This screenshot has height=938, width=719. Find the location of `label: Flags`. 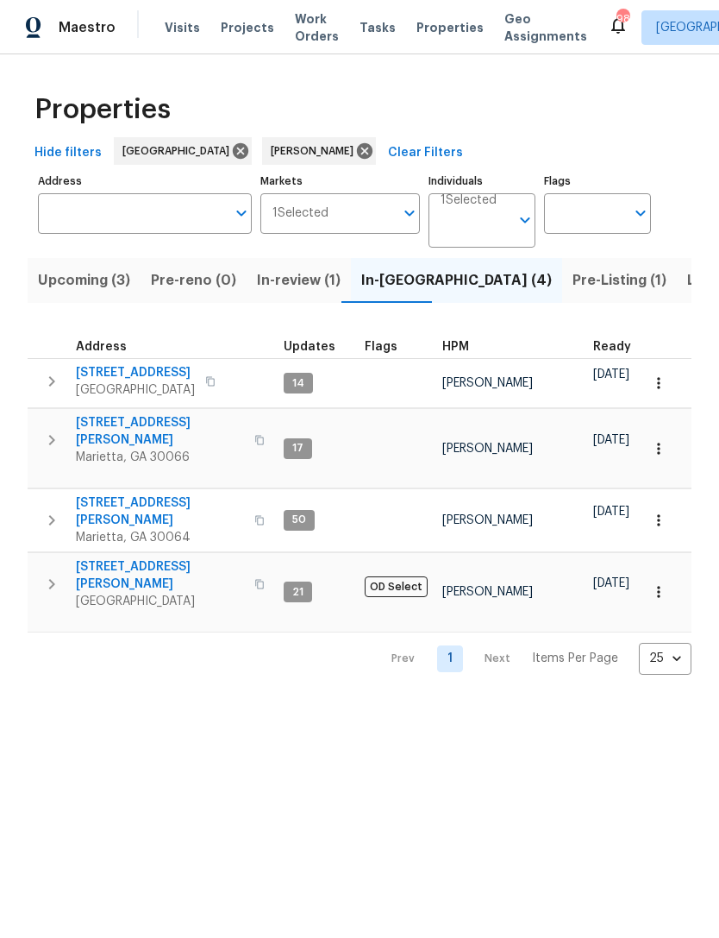

label: Flags is located at coordinates (598, 181).